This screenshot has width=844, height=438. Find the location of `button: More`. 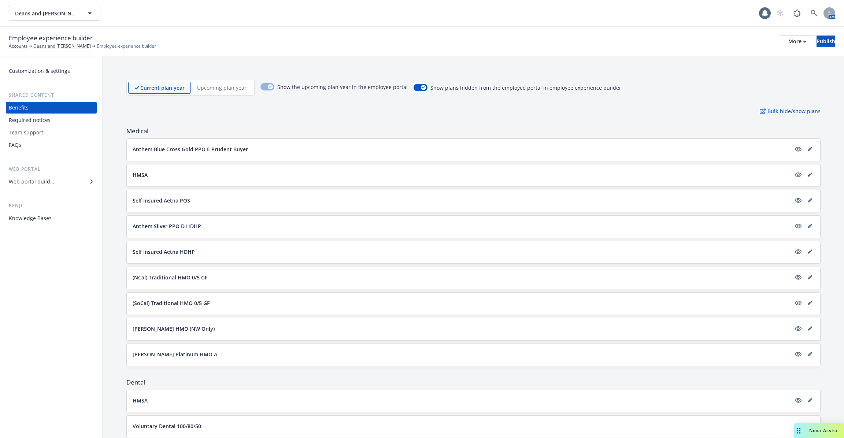

button: More is located at coordinates (797, 41).